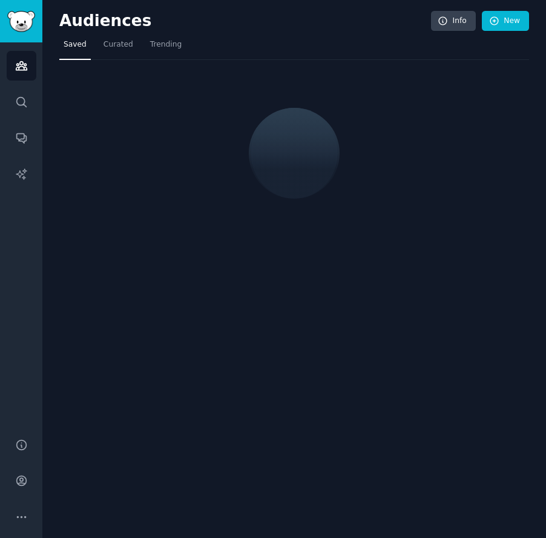 The image size is (546, 538). I want to click on a: Trending, so click(166, 47).